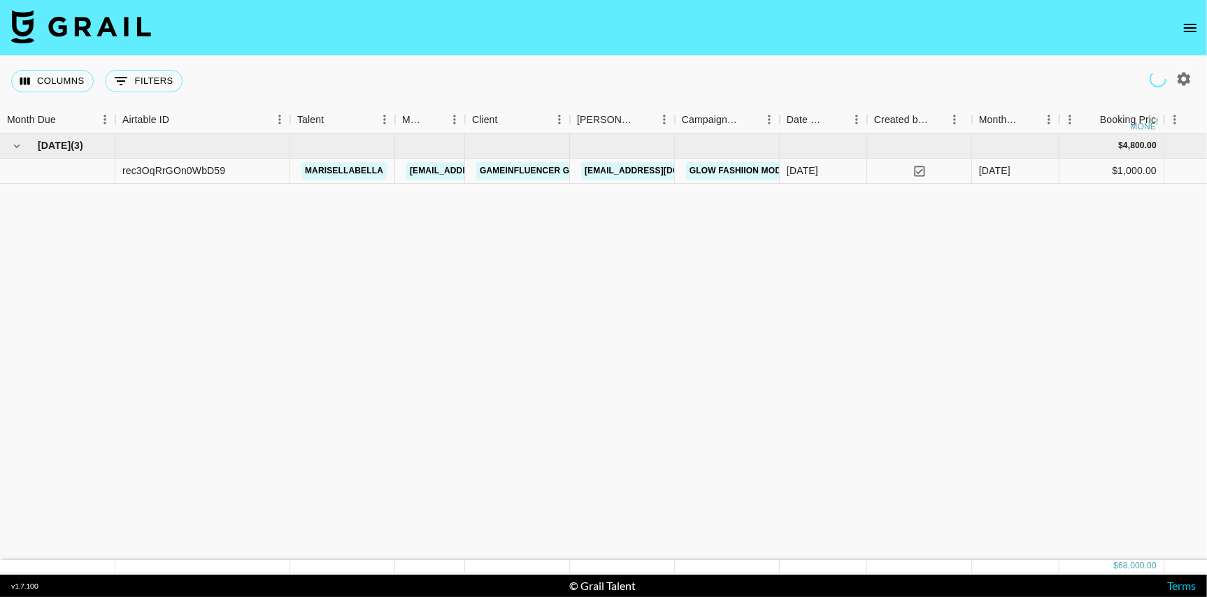 Image resolution: width=1207 pixels, height=597 pixels. What do you see at coordinates (52, 81) in the screenshot?
I see `button: Select columns` at bounding box center [52, 81].